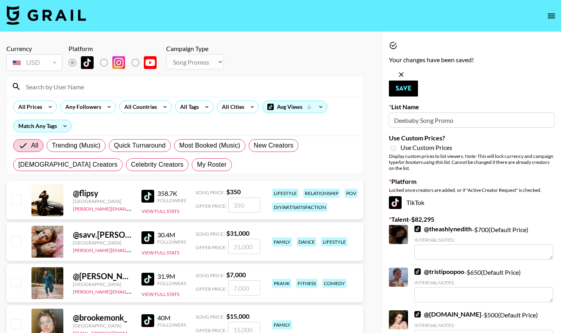 The width and height of the screenshot is (561, 333). What do you see at coordinates (34, 63) in the screenshot?
I see `div: Remove selected talent to change your currency` at bounding box center [34, 63].